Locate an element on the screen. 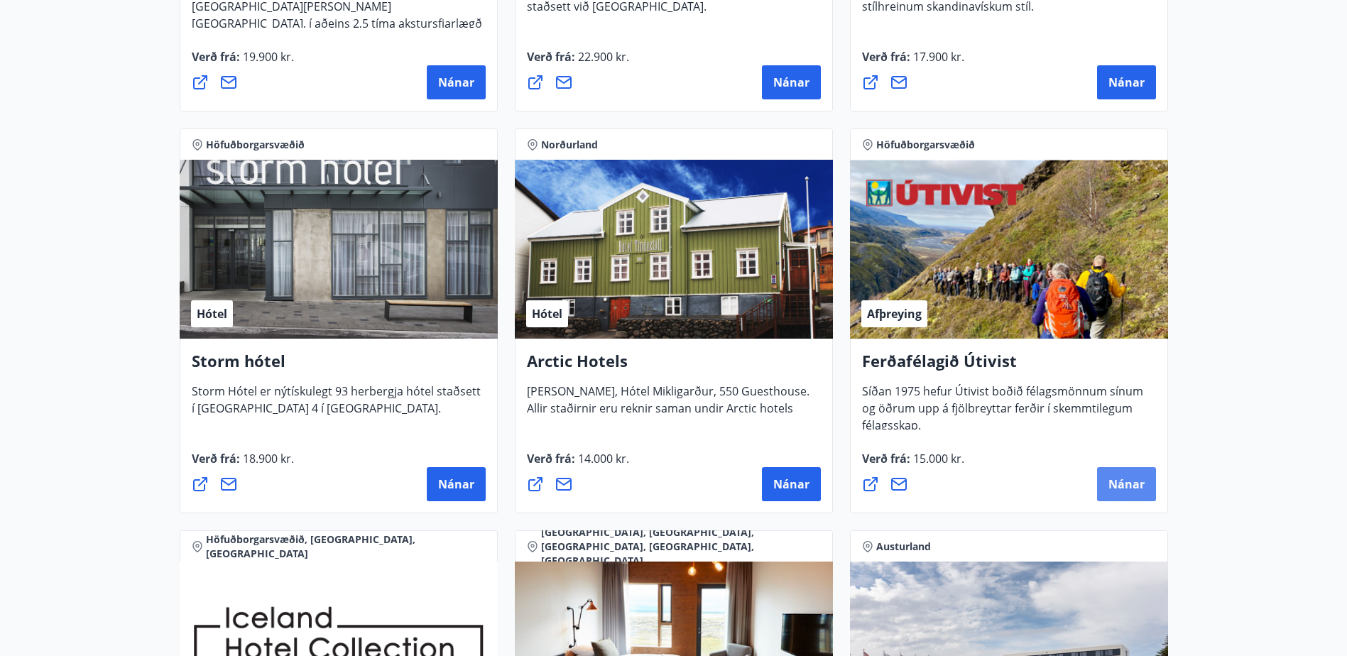  span: 18.900 kr. is located at coordinates (267, 459).